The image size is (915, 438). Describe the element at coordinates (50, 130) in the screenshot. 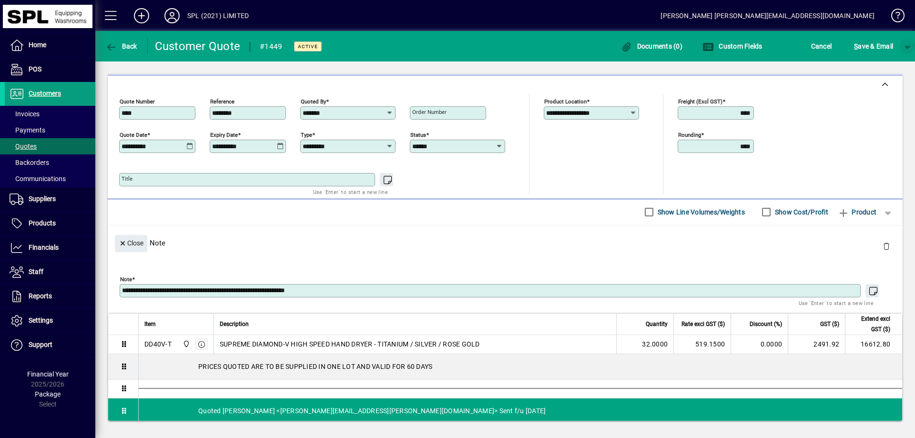

I see `a: Payments` at that location.